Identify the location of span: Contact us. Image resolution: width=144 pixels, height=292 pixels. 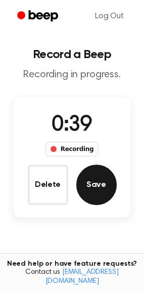
(72, 277).